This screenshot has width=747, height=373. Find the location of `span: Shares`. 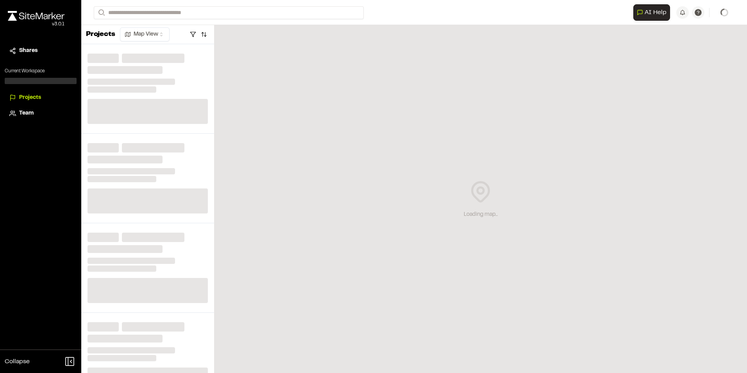

span: Shares is located at coordinates (28, 51).